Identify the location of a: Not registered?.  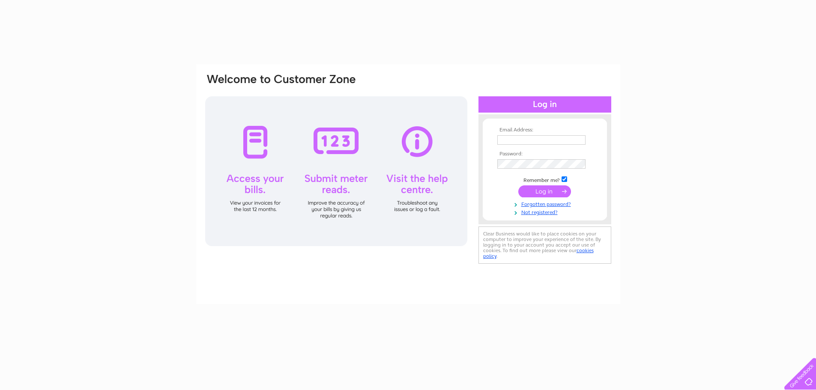
(546, 212).